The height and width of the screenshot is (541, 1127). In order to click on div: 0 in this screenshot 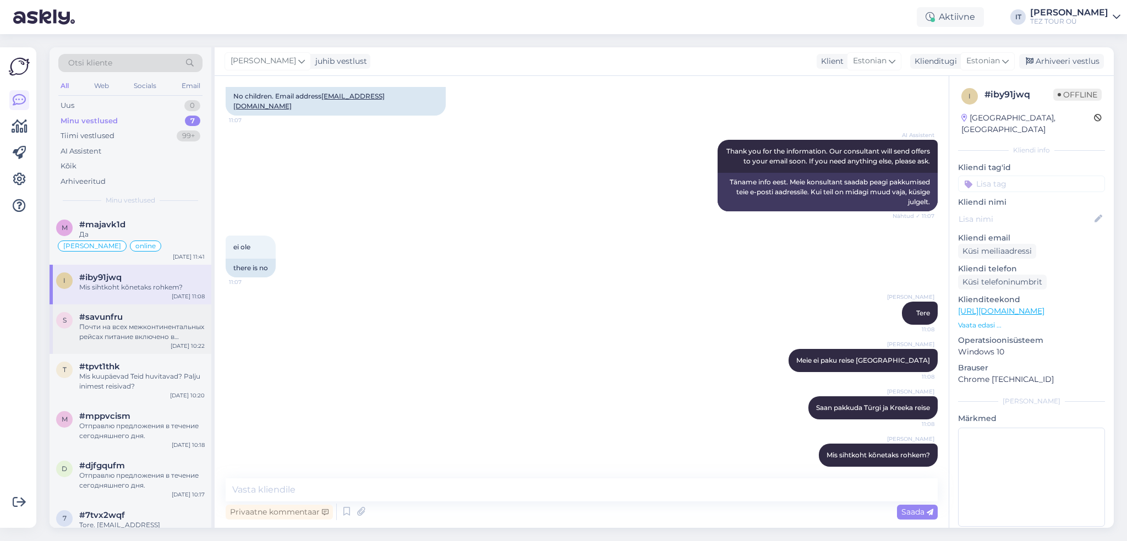, I will do `click(192, 106)`.